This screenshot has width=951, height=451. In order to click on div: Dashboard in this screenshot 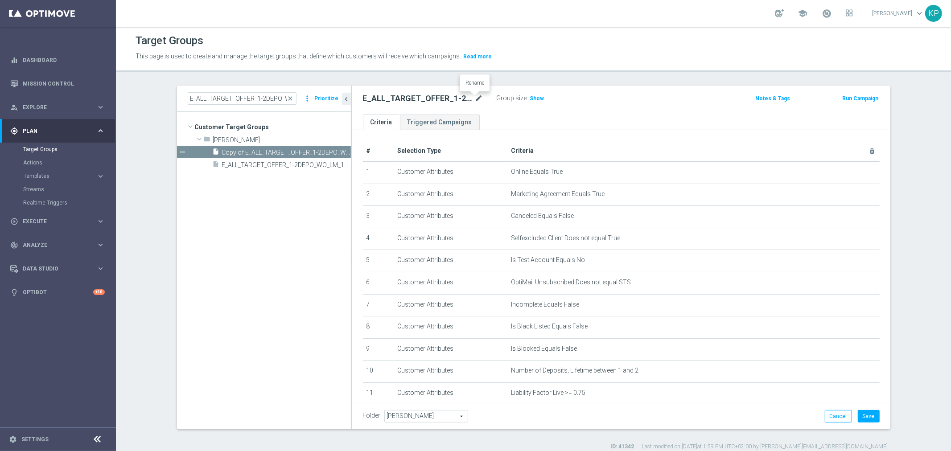, I will do `click(58, 60)`.